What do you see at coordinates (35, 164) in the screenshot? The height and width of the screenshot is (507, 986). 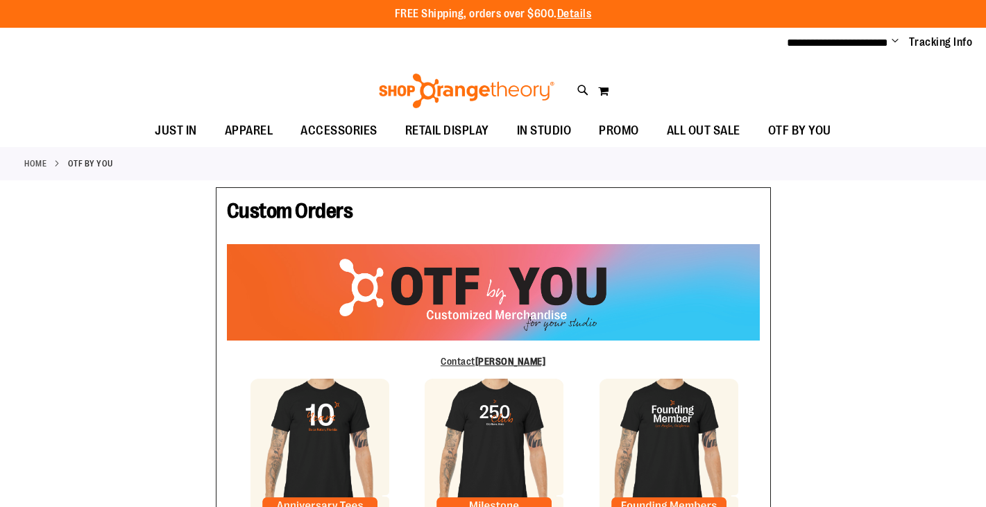 I see `a: Home` at bounding box center [35, 164].